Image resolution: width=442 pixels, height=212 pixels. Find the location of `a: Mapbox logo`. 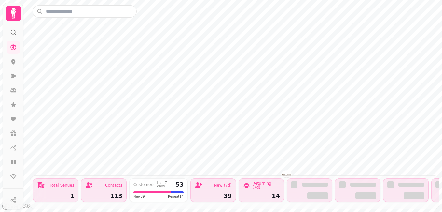

a: Mapbox logo is located at coordinates (16, 206).